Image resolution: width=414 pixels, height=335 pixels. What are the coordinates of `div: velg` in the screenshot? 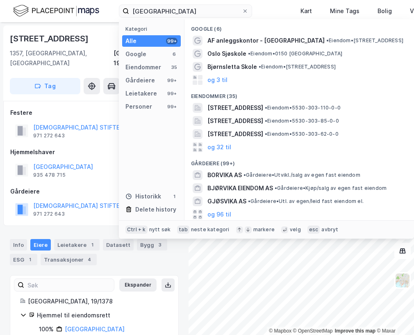 It's located at (295, 230).